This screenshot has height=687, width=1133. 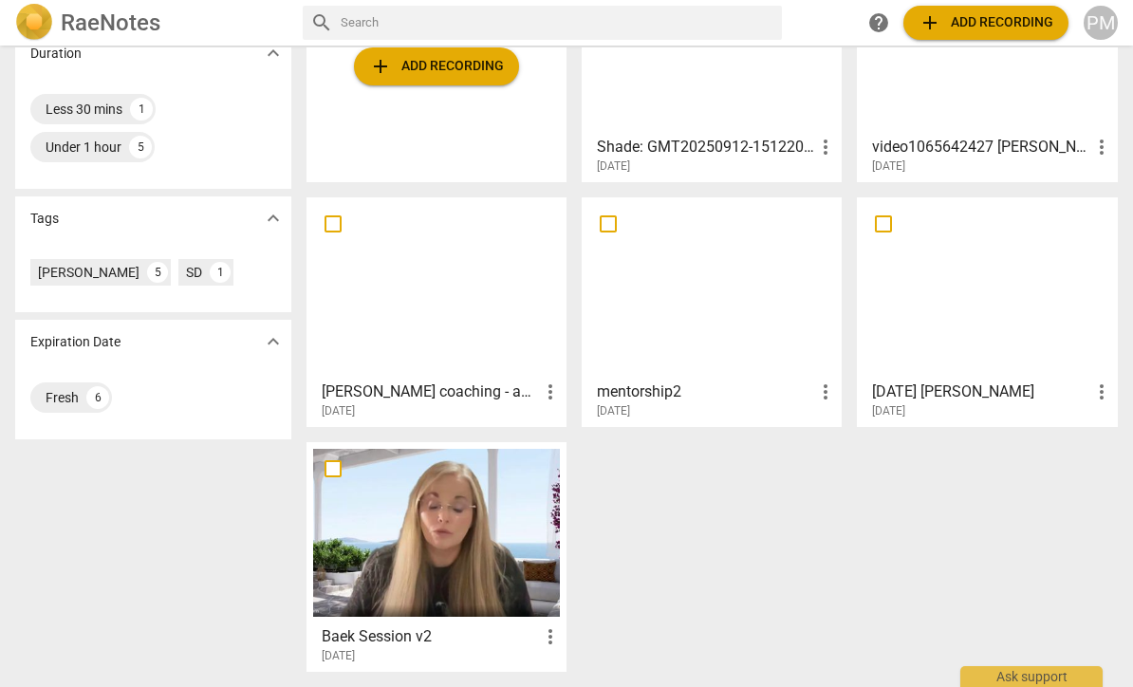 What do you see at coordinates (98, 398) in the screenshot?
I see `div: 6` at bounding box center [98, 398].